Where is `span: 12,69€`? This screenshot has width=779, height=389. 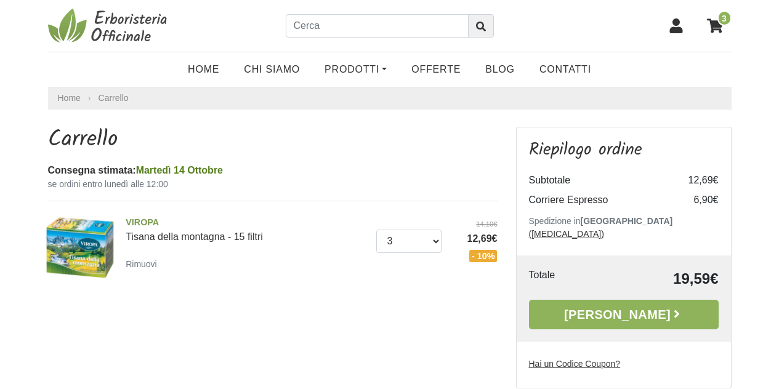
span: 12,69€ is located at coordinates (474, 239).